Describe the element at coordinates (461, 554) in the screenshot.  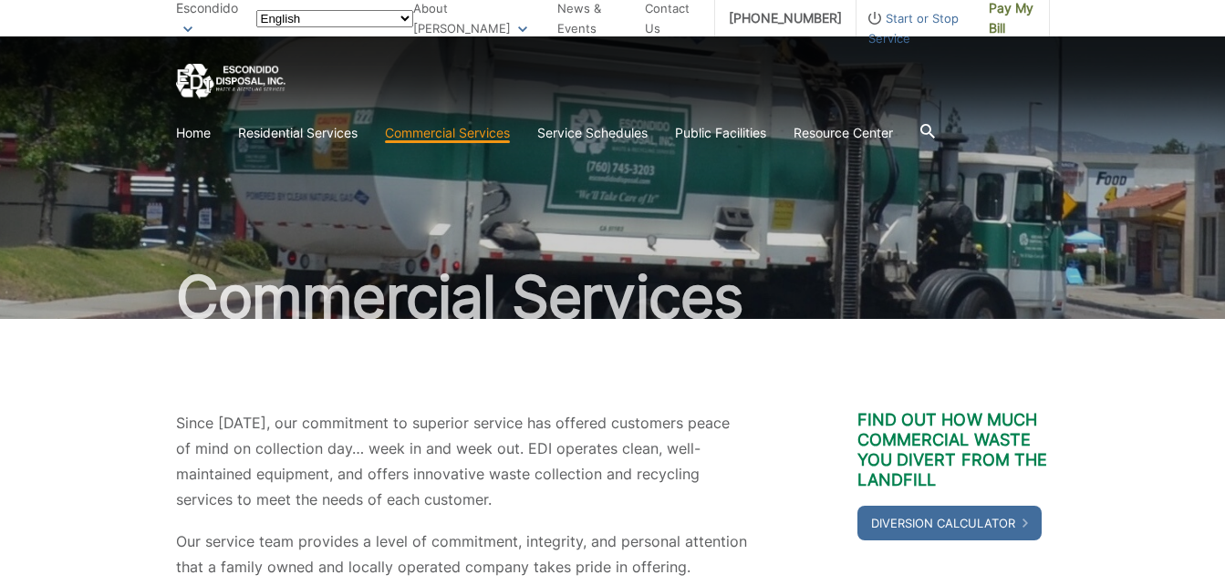
I see `p: Our service team provides a level of commitment, integrity, and personal attention that a family ...` at that location.